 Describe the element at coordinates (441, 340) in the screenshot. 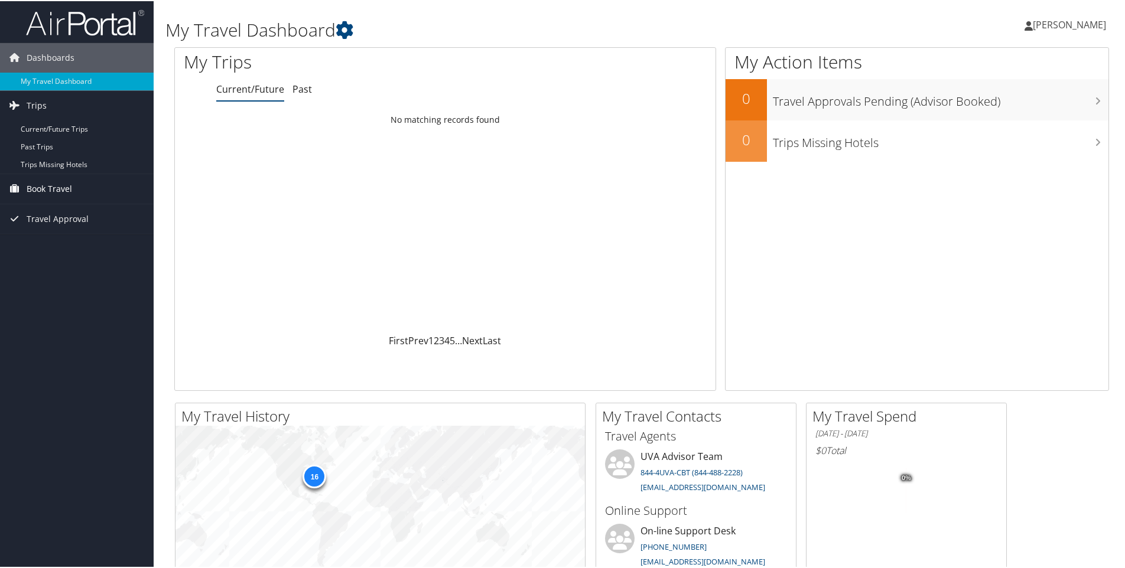

I see `a: 3` at that location.